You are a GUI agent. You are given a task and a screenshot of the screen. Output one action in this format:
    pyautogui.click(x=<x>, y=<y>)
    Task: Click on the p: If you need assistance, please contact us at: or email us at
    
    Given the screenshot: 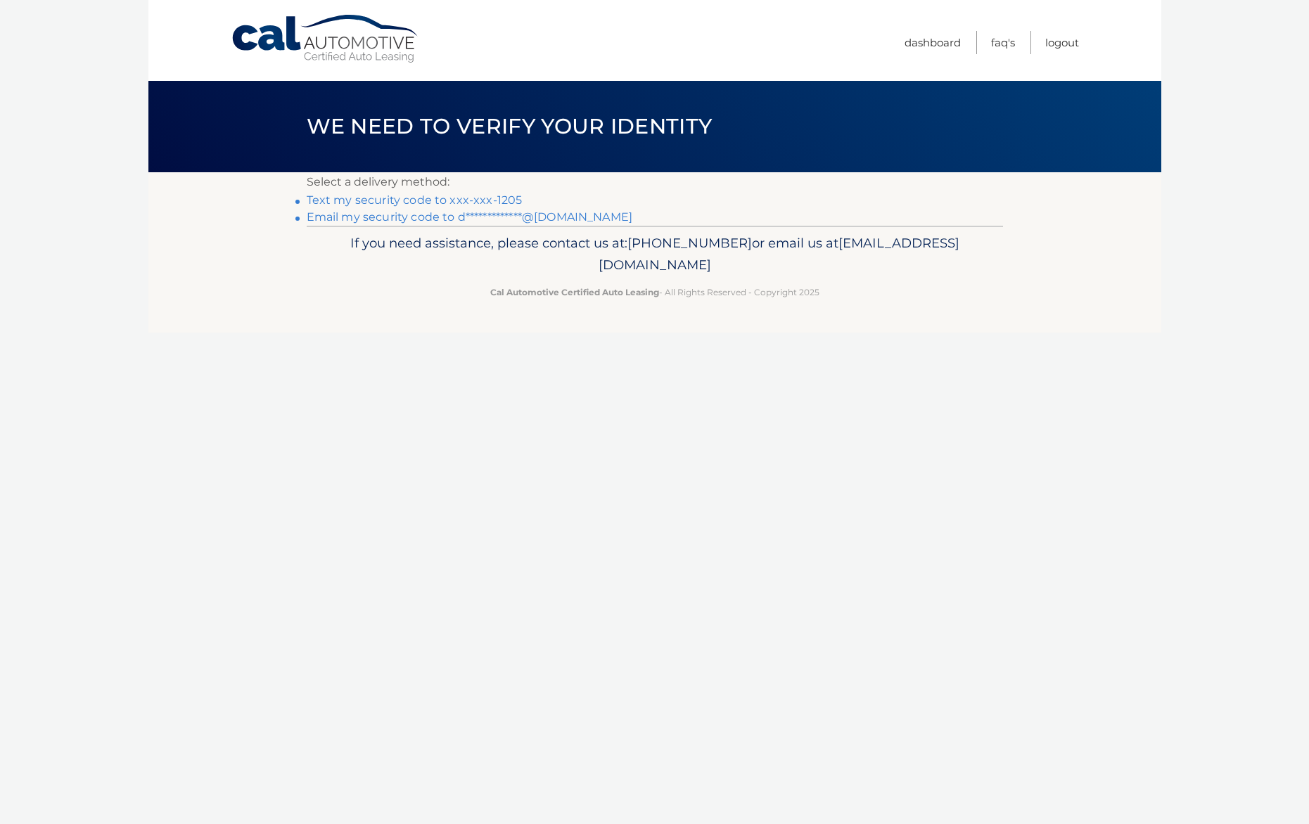 What is the action you would take?
    pyautogui.click(x=655, y=255)
    